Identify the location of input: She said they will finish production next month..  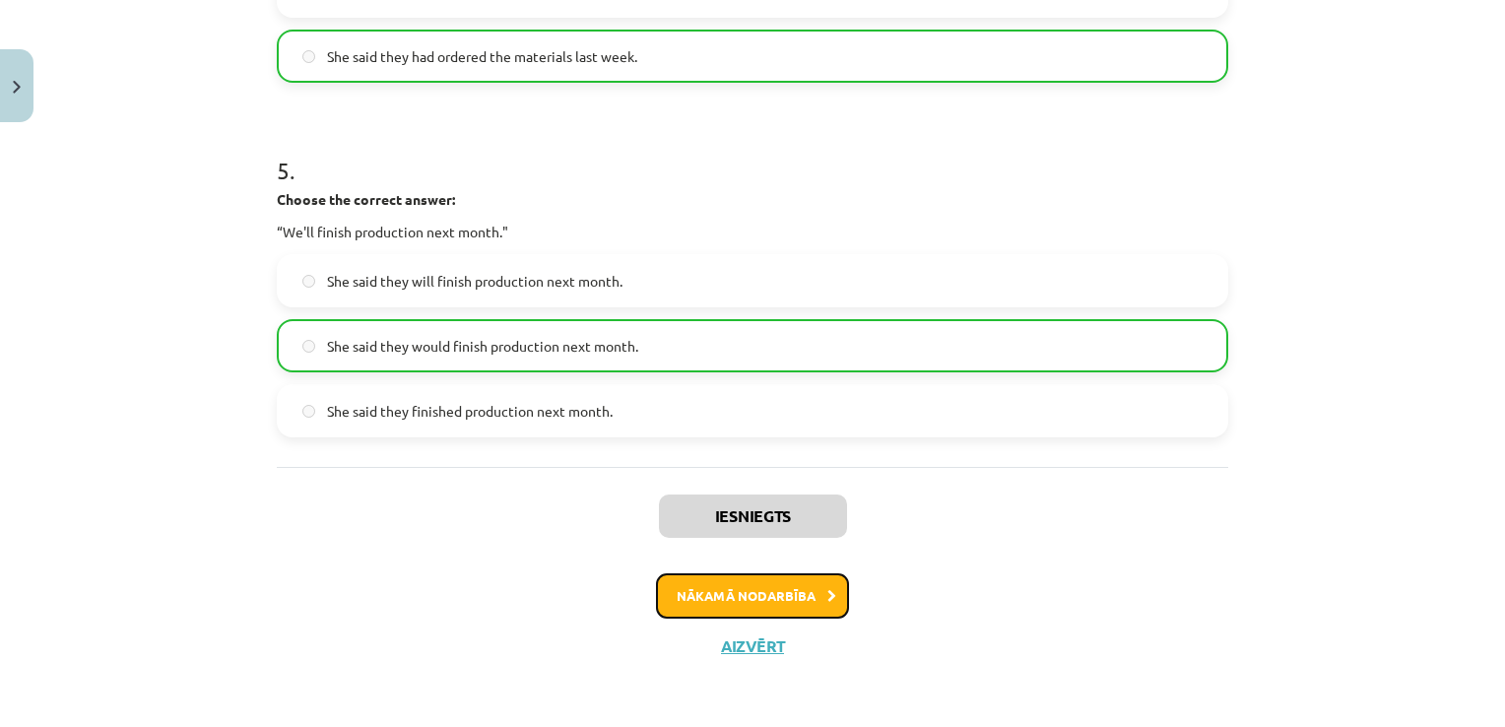
(308, 281).